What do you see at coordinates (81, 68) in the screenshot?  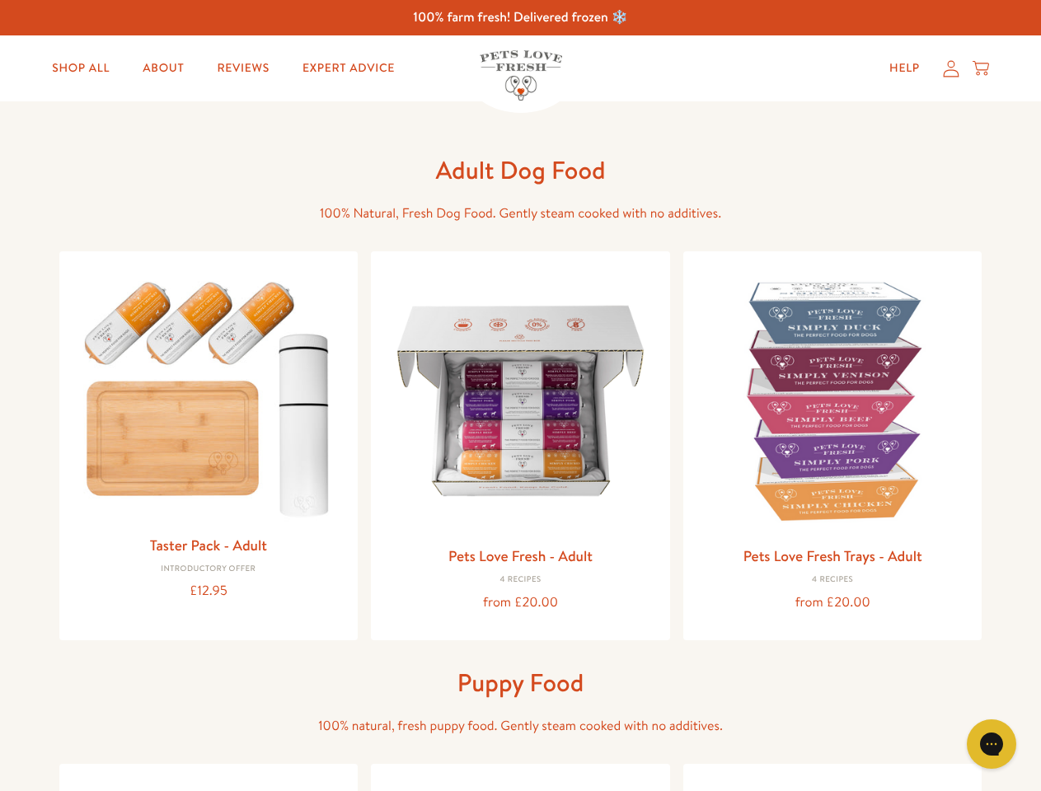 I see `a: Shop All` at bounding box center [81, 68].